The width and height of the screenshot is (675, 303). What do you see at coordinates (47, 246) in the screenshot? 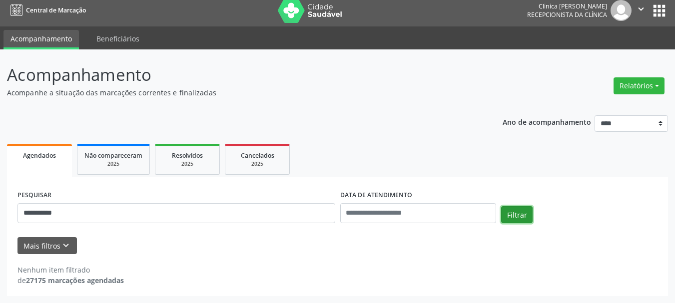
I see `button: Mais filtroskeyboard_arrow_down` at bounding box center [47, 246].